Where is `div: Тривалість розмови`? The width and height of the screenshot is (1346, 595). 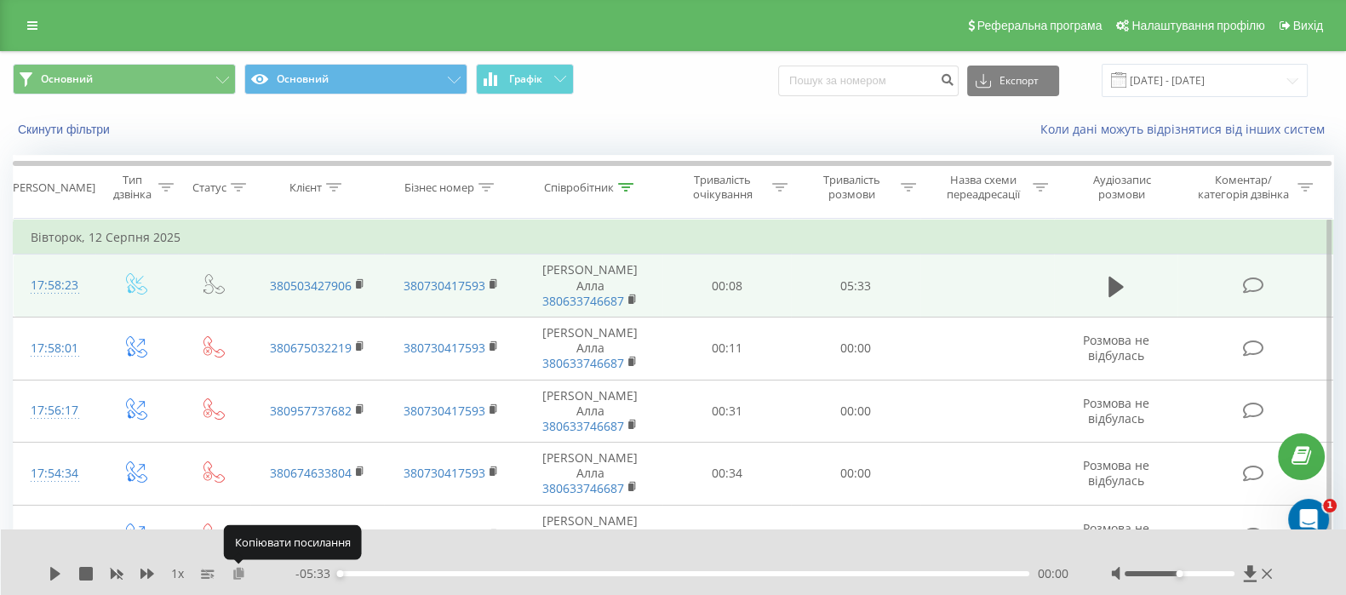
div: Тривалість розмови is located at coordinates (851, 187).